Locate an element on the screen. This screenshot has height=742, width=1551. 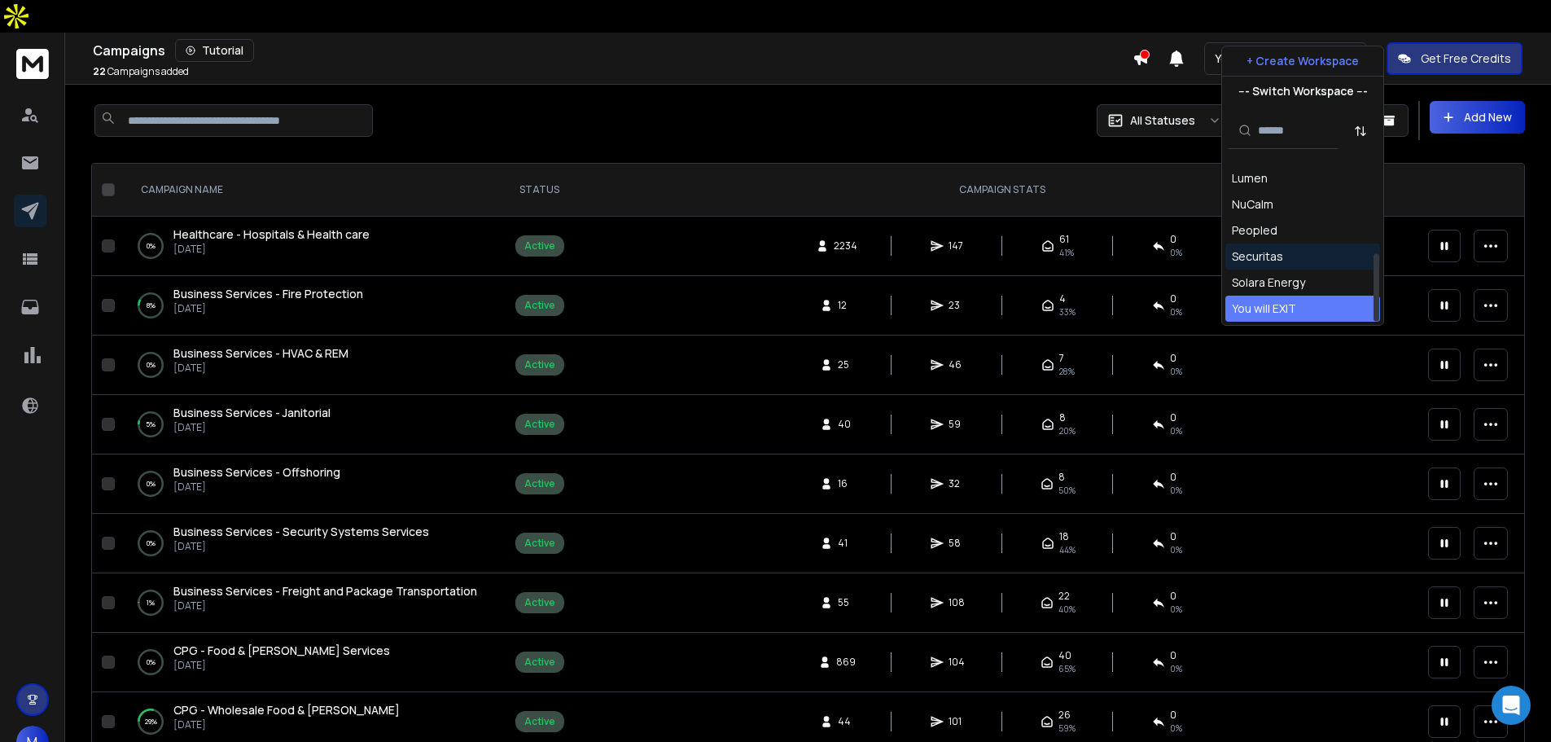
span: Healthcare - Hospitals & Health care is located at coordinates (271, 234).